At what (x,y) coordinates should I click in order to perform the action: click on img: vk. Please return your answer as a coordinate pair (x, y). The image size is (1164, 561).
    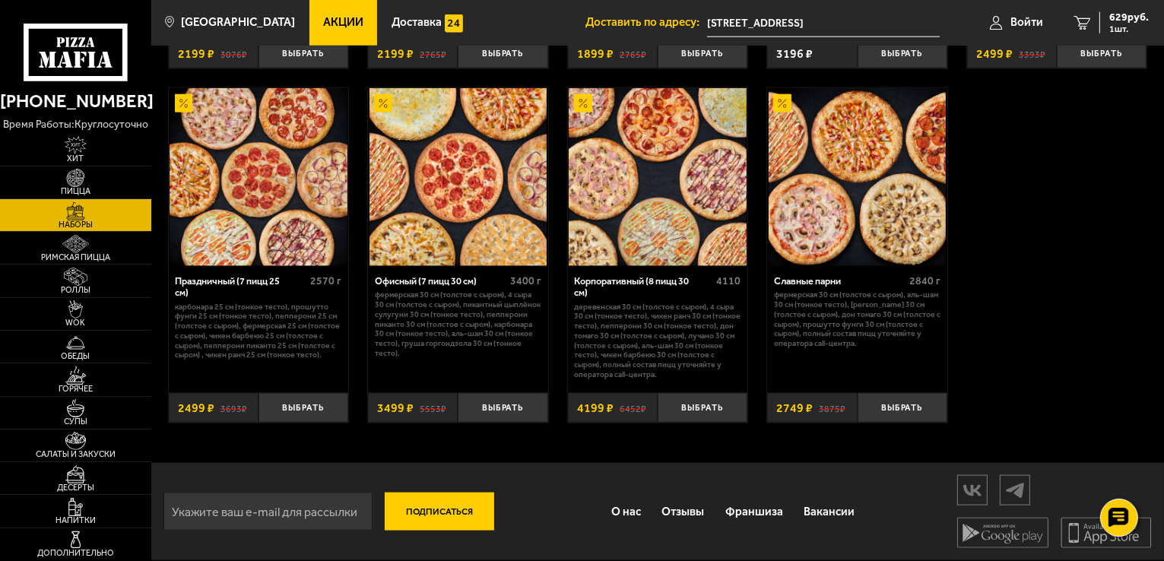
    Looking at the image, I should click on (972, 490).